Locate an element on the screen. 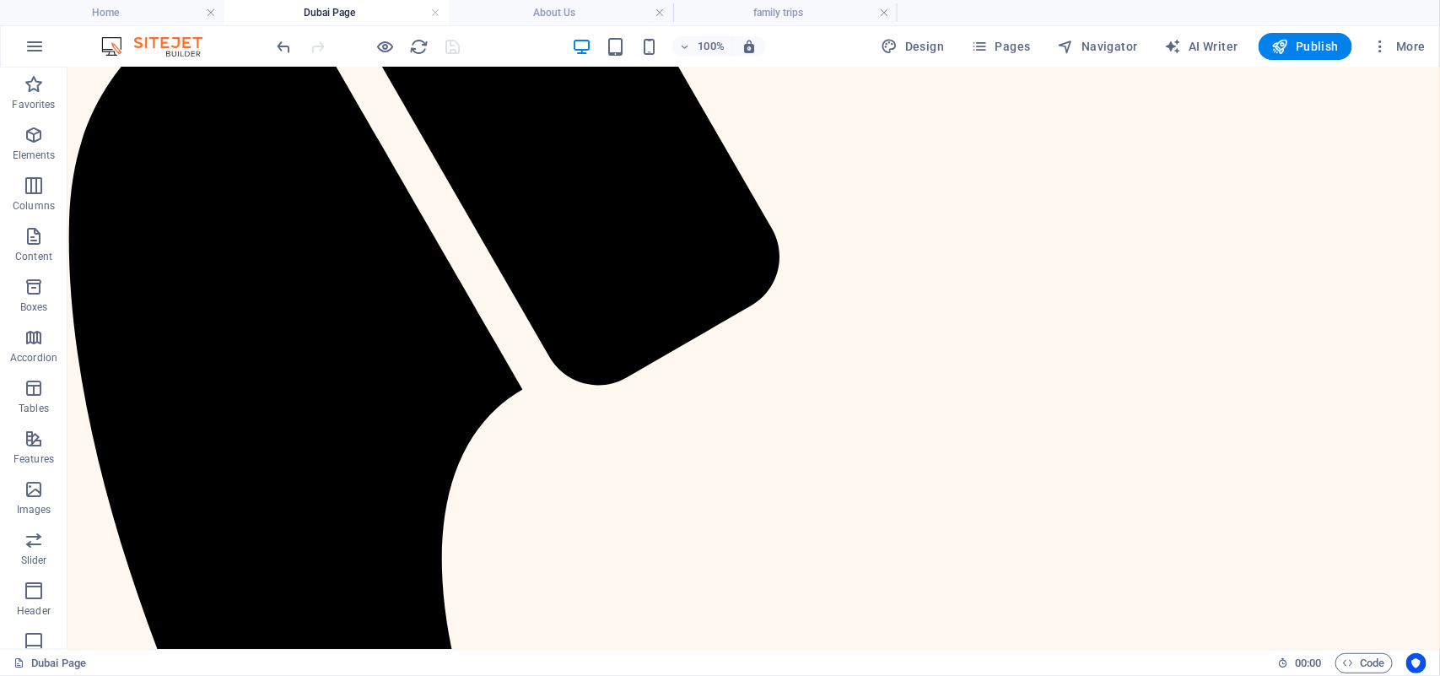 The width and height of the screenshot is (1440, 676). span: Publish is located at coordinates (1305, 46).